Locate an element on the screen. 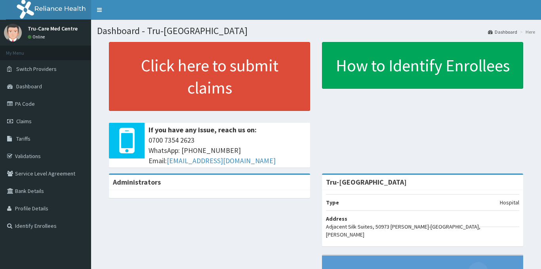 Image resolution: width=541 pixels, height=269 pixels. b: Address is located at coordinates (337, 219).